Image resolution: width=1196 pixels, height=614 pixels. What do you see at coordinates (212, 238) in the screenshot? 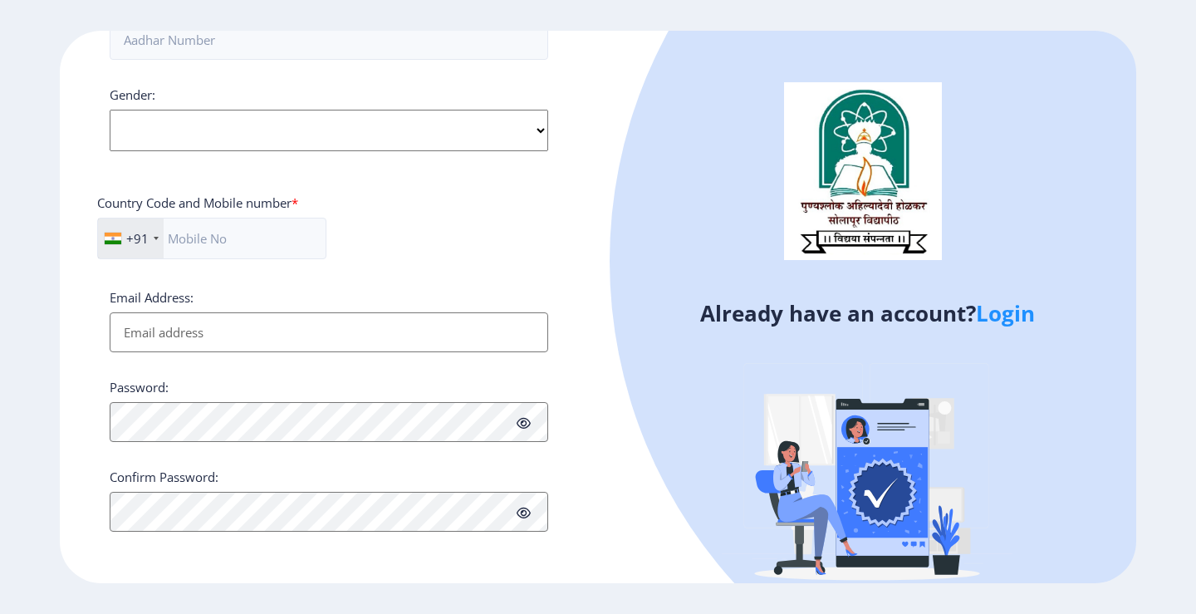
I see `input: Mobile No` at bounding box center [212, 238].